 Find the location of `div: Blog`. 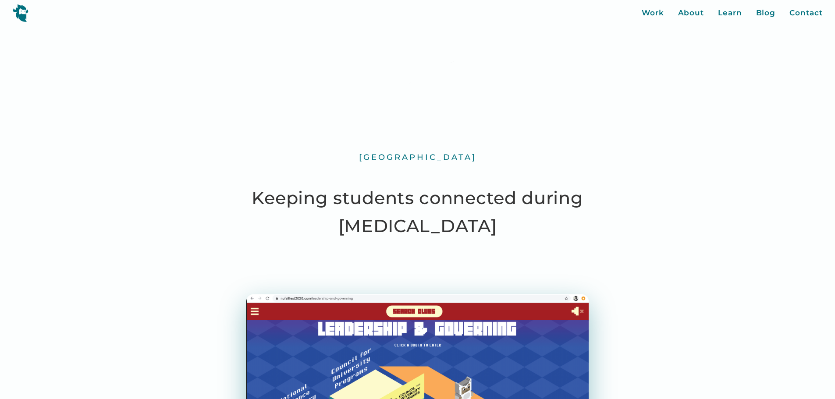

div: Blog is located at coordinates (766, 13).